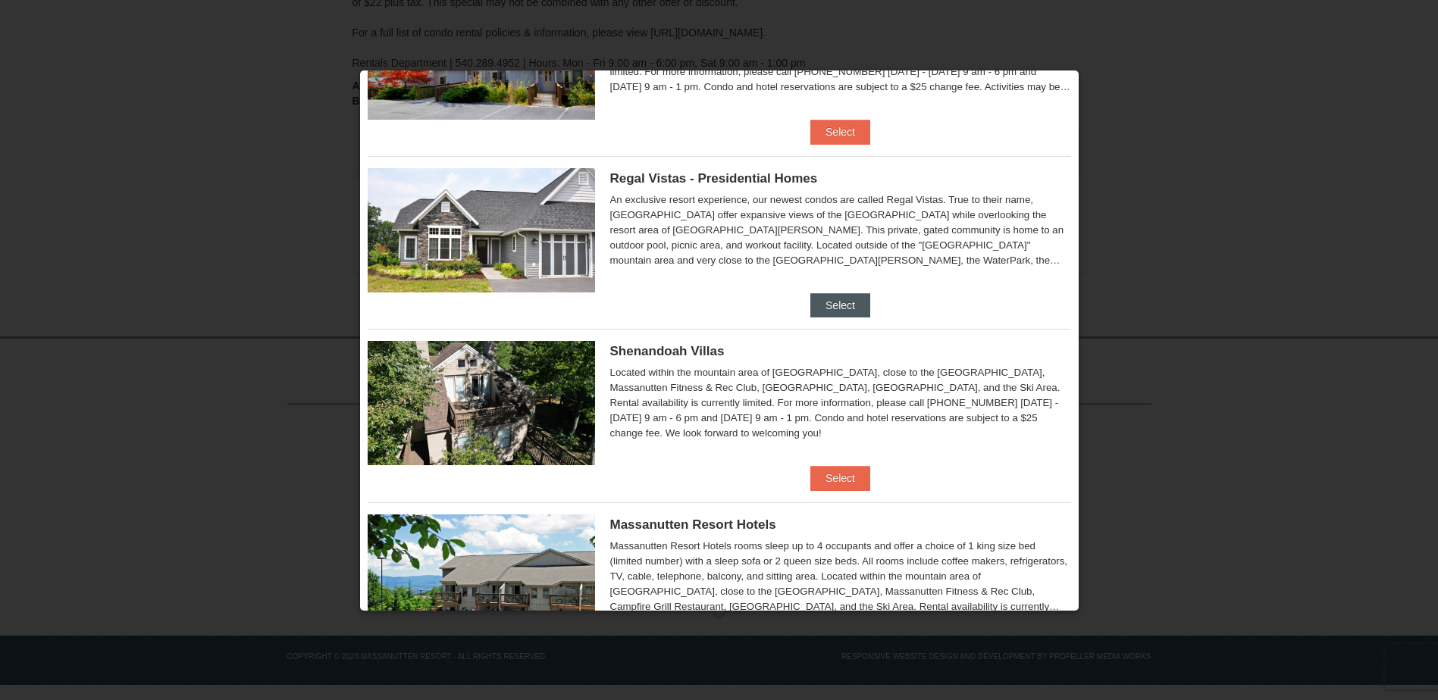 The image size is (1438, 700). What do you see at coordinates (841, 230) in the screenshot?
I see `div: An exclusive resort experience, our newest condos are called Regal Vistas. True to their name, [G...` at bounding box center [841, 230].